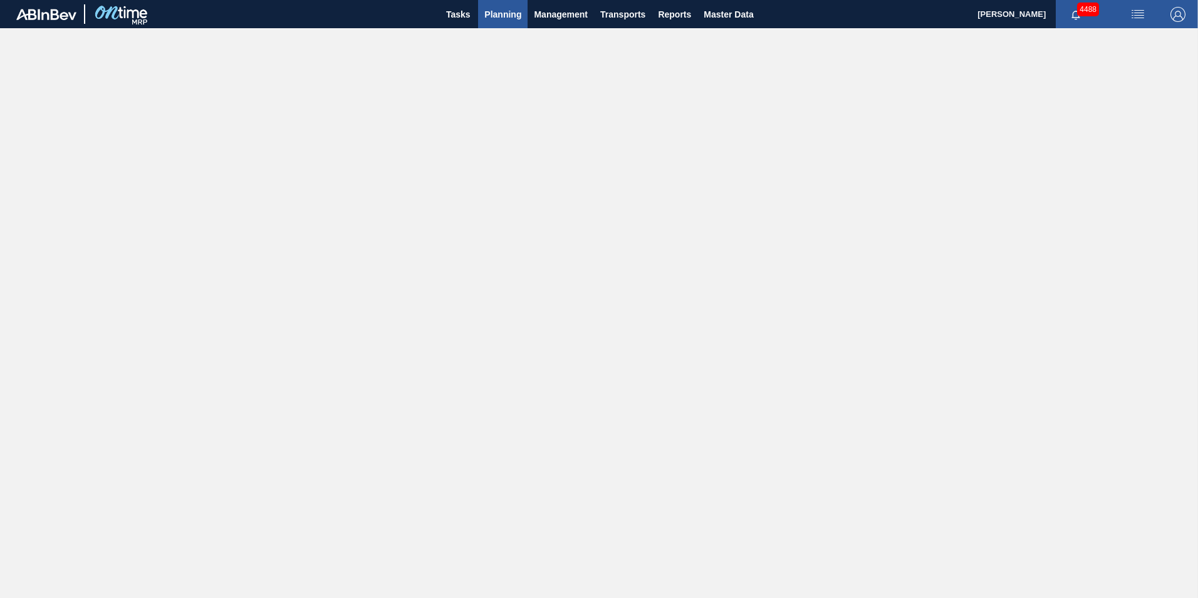 Image resolution: width=1198 pixels, height=598 pixels. Describe the element at coordinates (1178, 14) in the screenshot. I see `img: Logout` at that location.